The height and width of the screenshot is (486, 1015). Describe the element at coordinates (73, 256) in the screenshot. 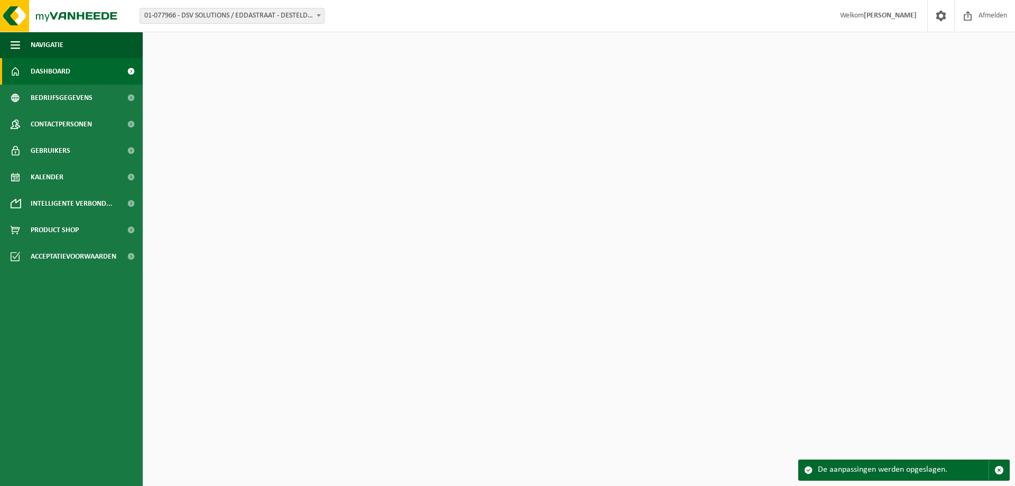

I see `span: Acceptatievoorwaarden` at that location.